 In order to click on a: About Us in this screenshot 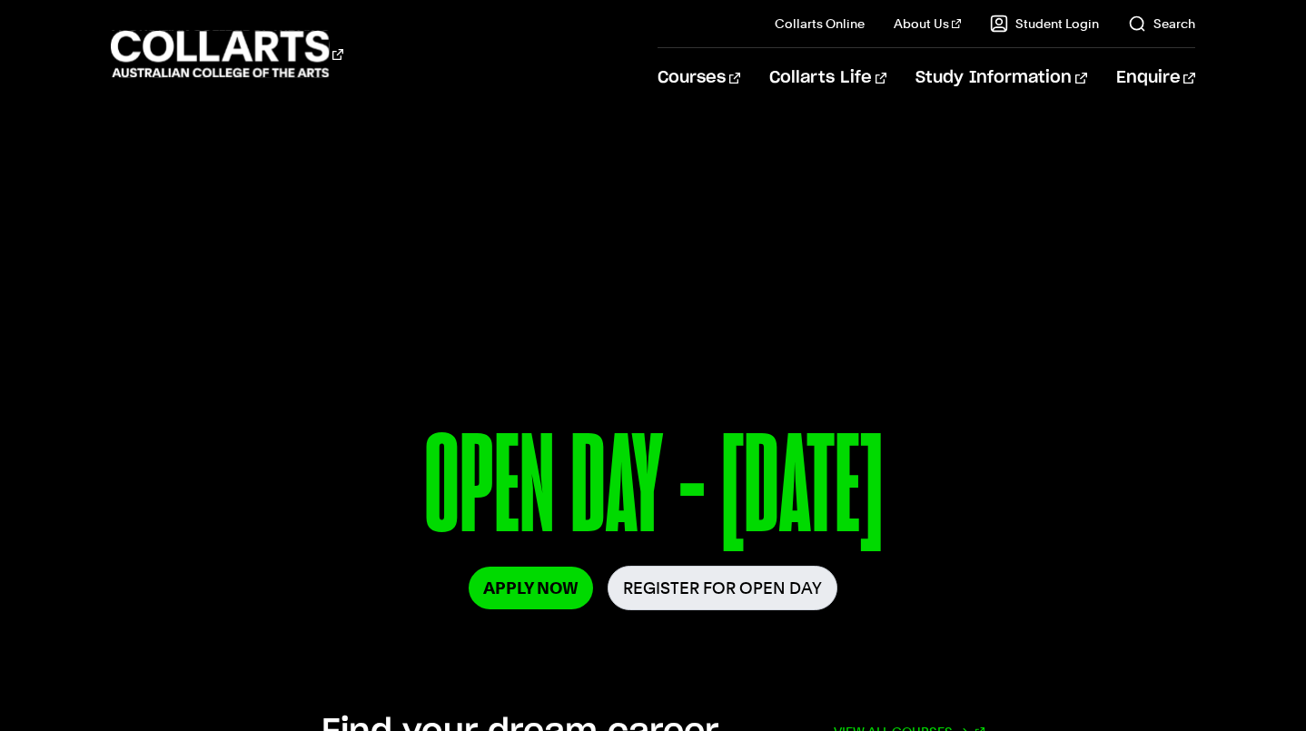, I will do `click(927, 24)`.